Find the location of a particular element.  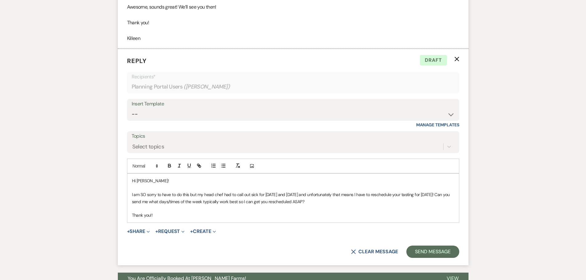

button: Send Message is located at coordinates (432, 252).